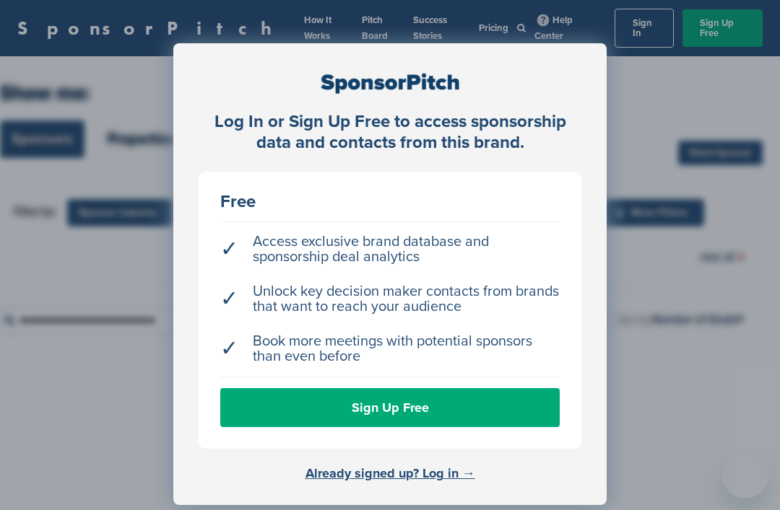 The image size is (780, 510). Describe the element at coordinates (390, 202) in the screenshot. I see `div: Free` at that location.